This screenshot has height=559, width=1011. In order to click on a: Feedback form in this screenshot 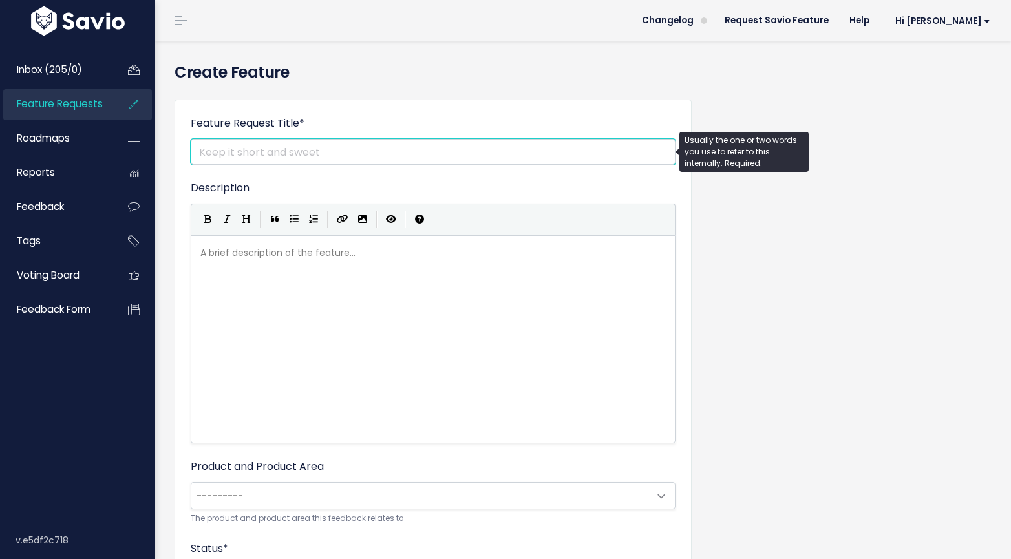, I will do `click(55, 310)`.